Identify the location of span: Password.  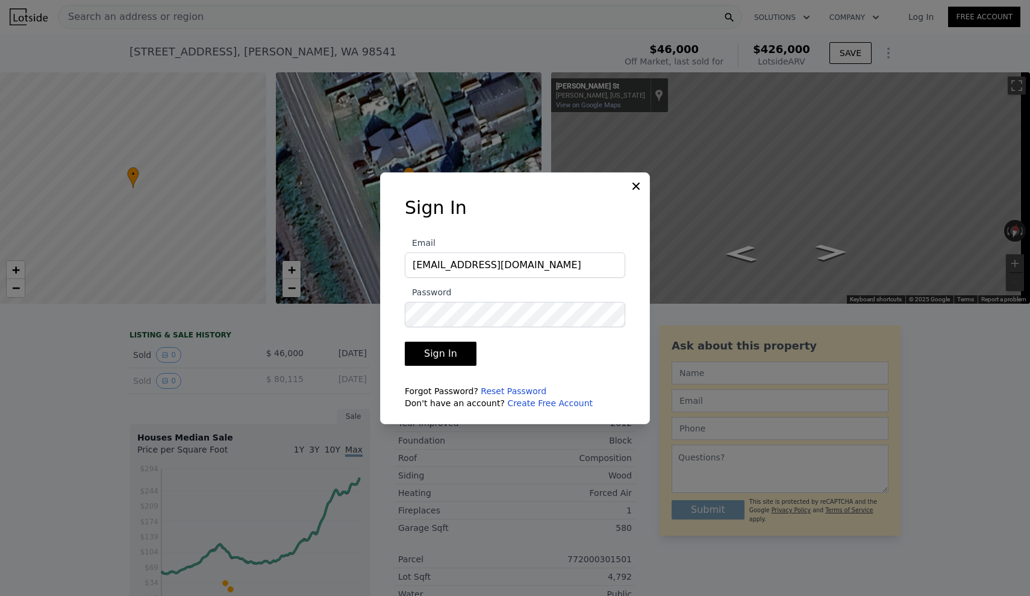
(428, 292).